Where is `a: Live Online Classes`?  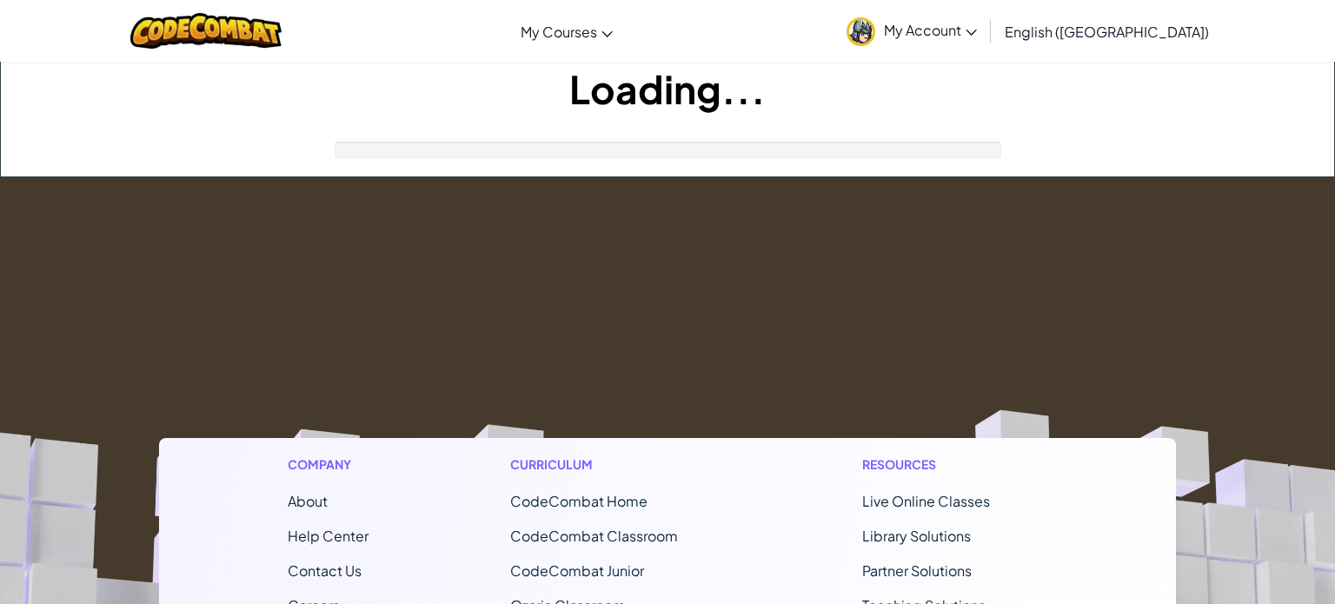 a: Live Online Classes is located at coordinates (926, 501).